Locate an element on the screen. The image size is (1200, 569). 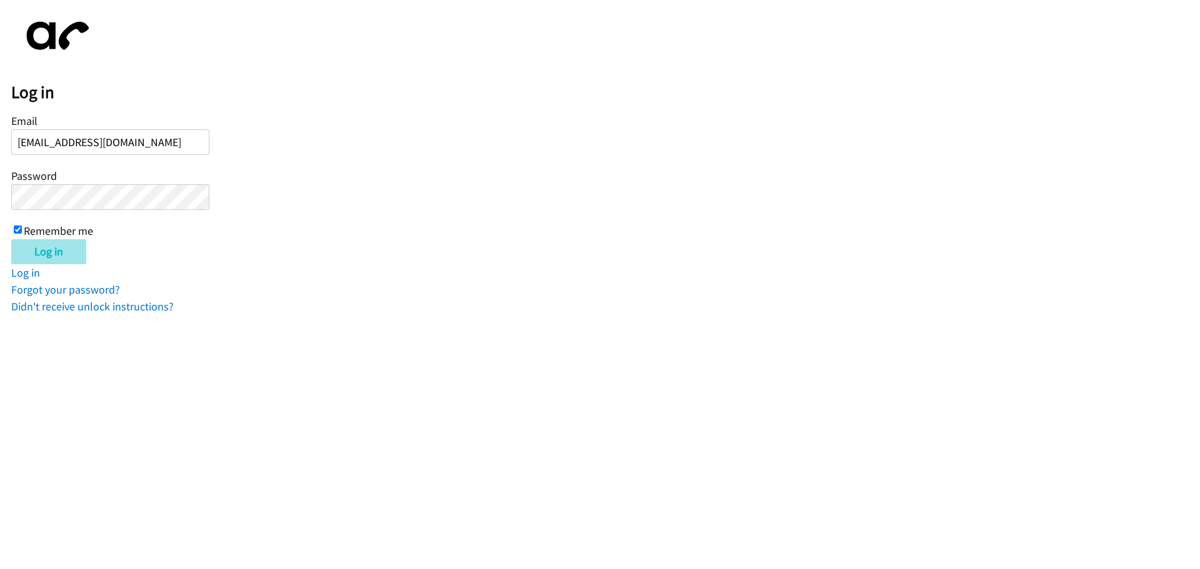
input: Log in is located at coordinates (49, 252).